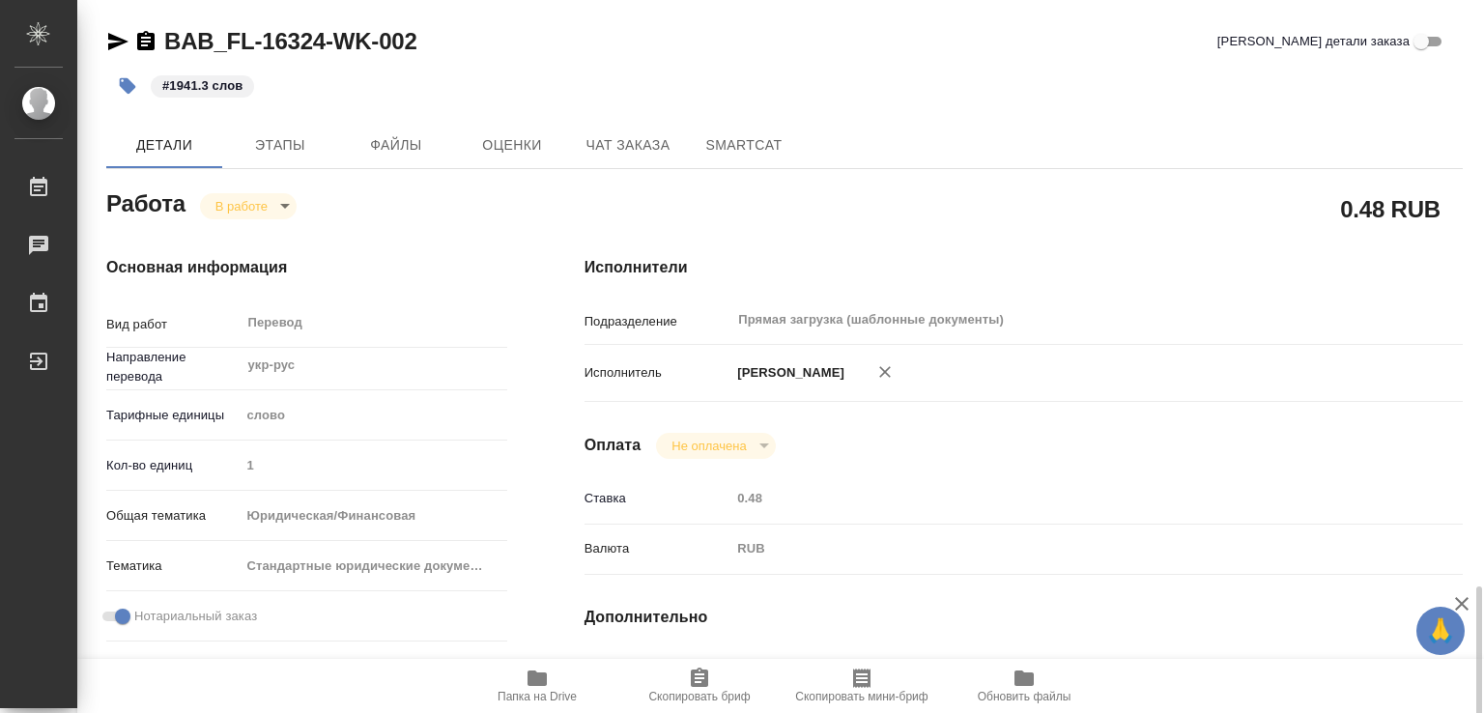 The image size is (1484, 713). What do you see at coordinates (537, 686) in the screenshot?
I see `button: Папка на Drive` at bounding box center [537, 686].